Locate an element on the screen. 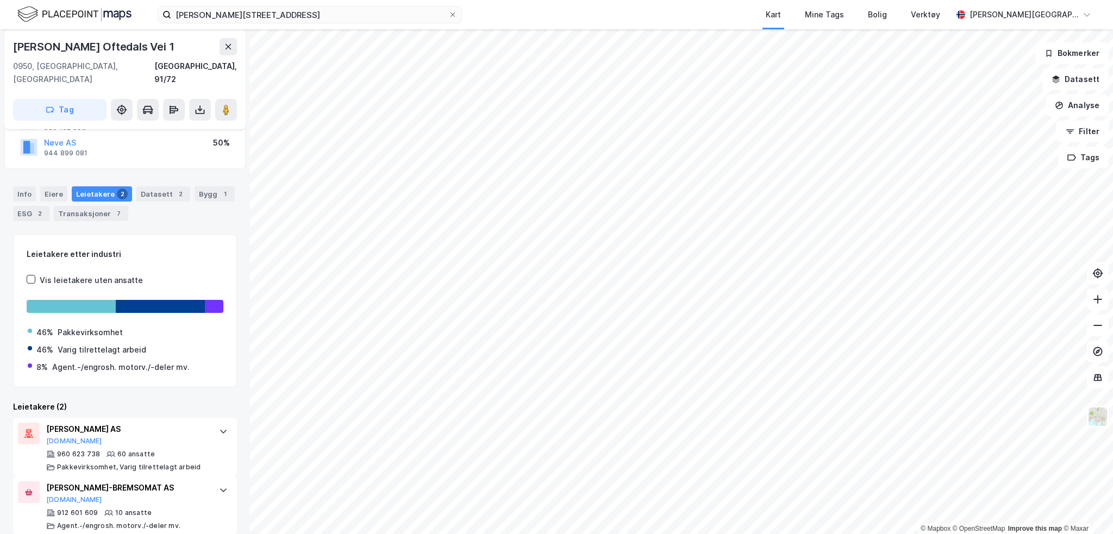 The width and height of the screenshot is (1113, 534). div: Vis leietakere uten ansatte is located at coordinates (91, 280).